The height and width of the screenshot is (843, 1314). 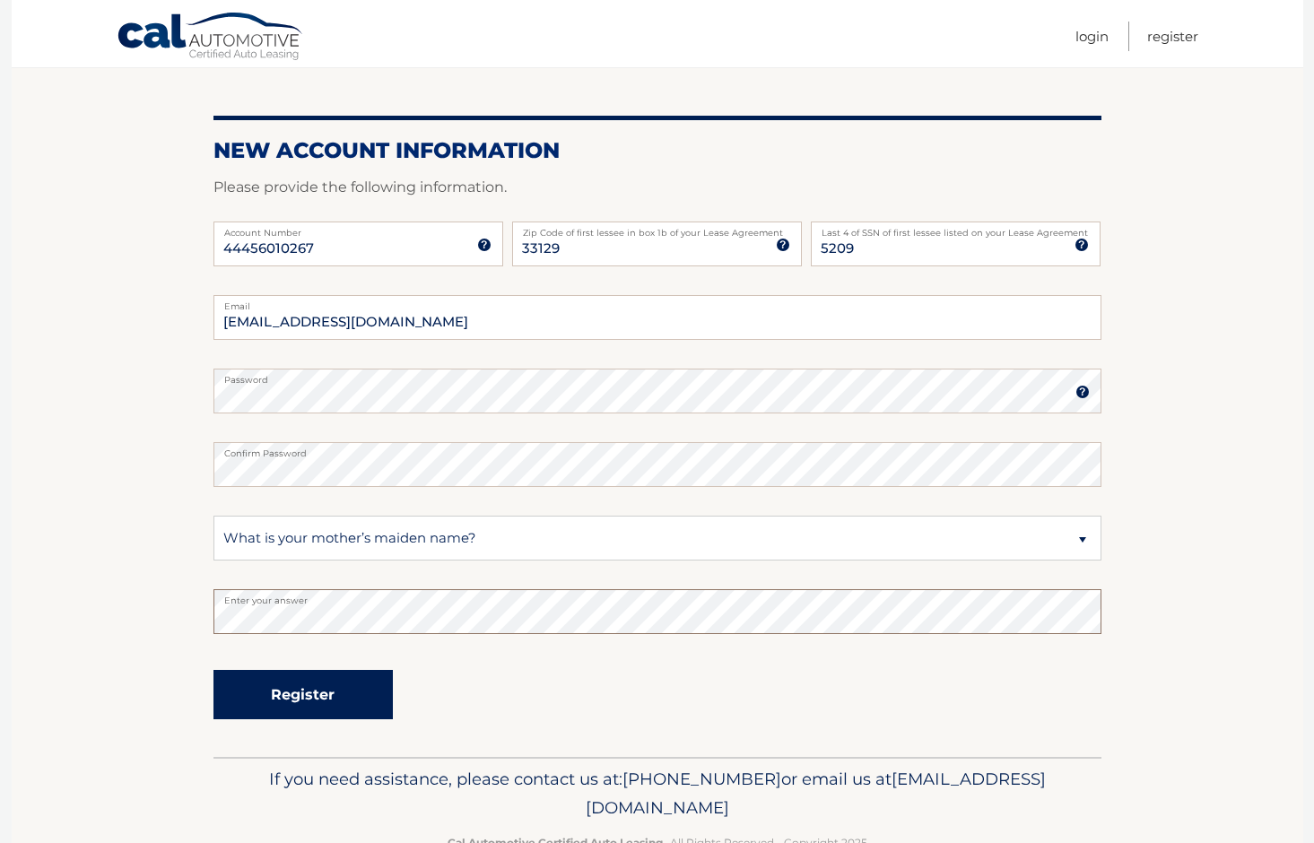 What do you see at coordinates (657, 229) in the screenshot?
I see `label: Zip Code of first lessee in box 1b of your Lease Agreement` at bounding box center [657, 229].